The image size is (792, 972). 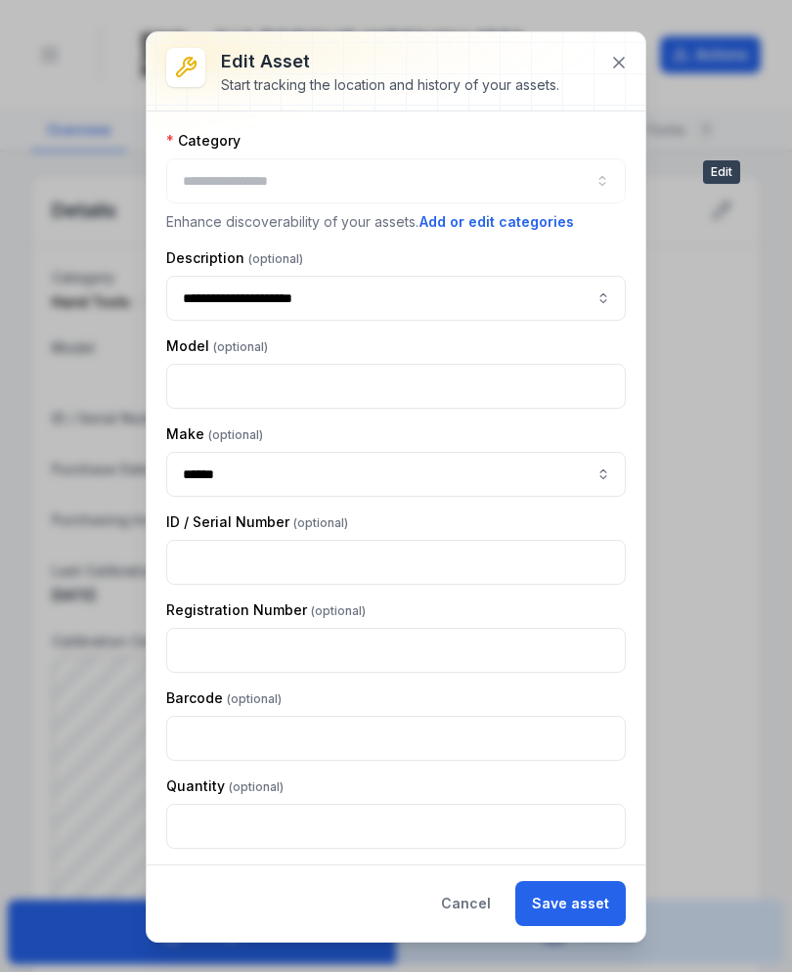 I want to click on button: Add or edit categories, so click(x=497, y=222).